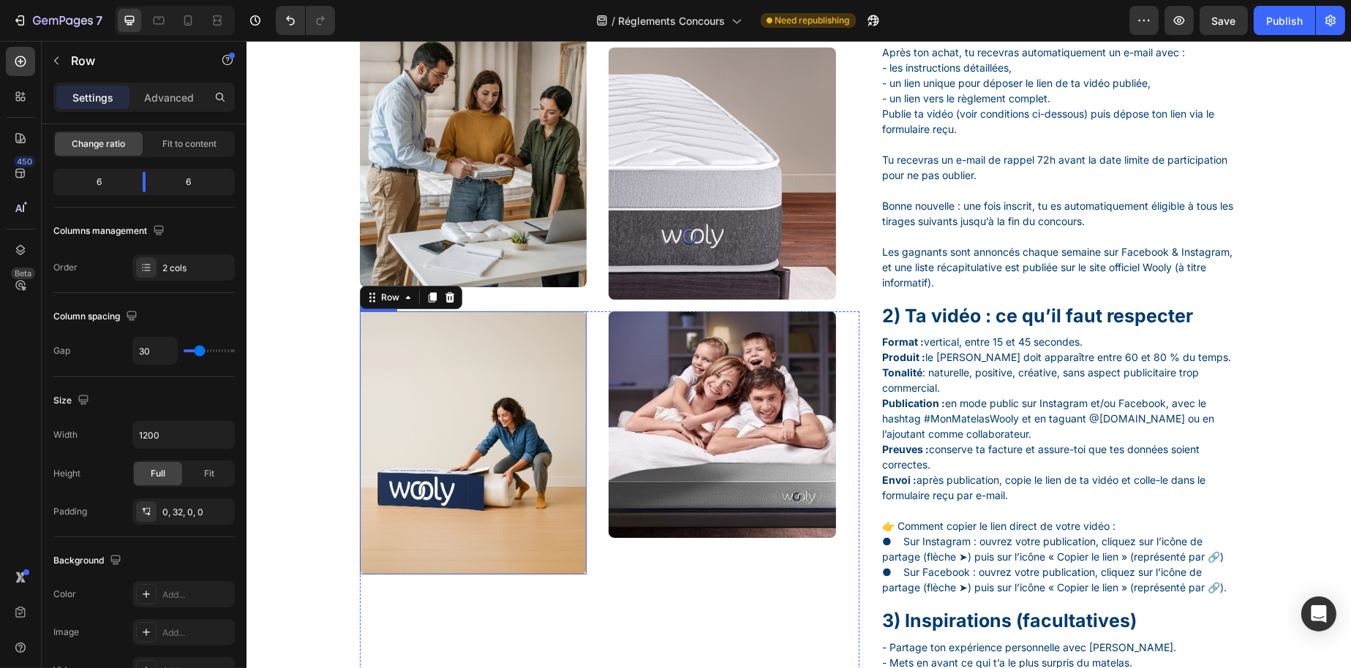  Describe the element at coordinates (70, 512) in the screenshot. I see `div: Padding` at that location.